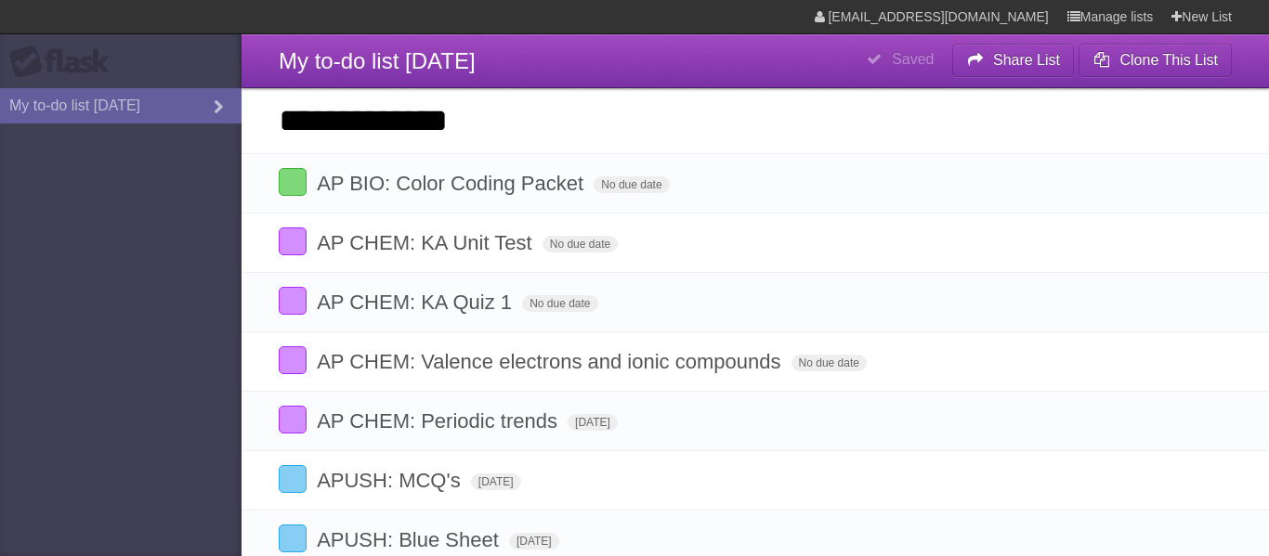  Describe the element at coordinates (912, 59) in the screenshot. I see `b: Saved` at that location.